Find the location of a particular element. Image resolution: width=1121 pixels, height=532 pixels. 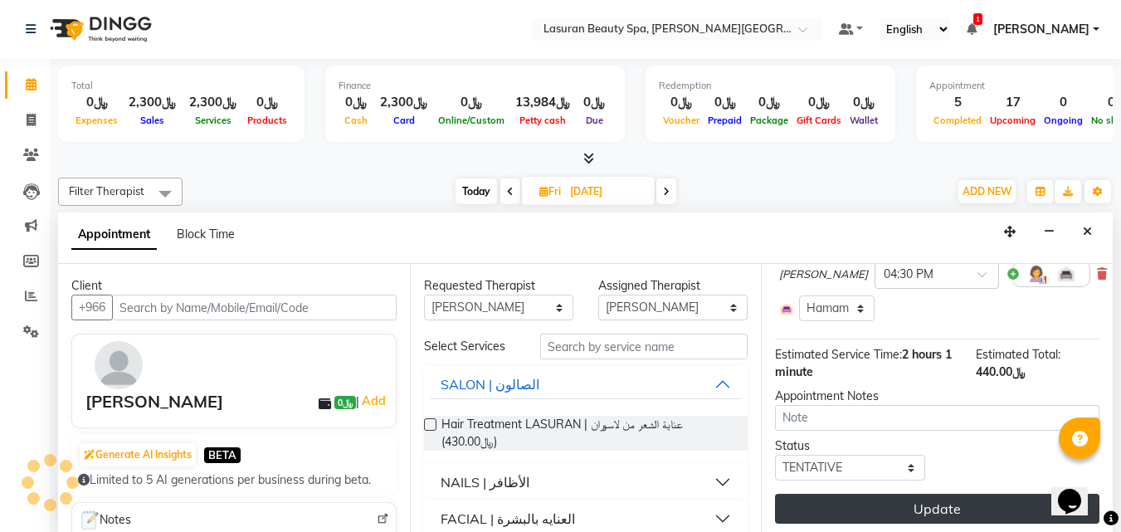

span: Products is located at coordinates (267, 120).